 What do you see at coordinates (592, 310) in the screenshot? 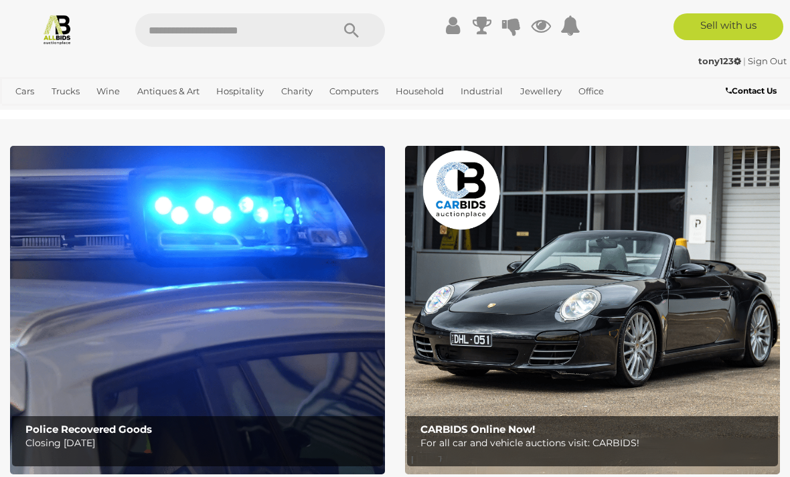
I see `a: CARBIDS Online Now! CARBIDS Online Now! For all car and vehicle auctions visit: CARBIDS!` at bounding box center [592, 310].